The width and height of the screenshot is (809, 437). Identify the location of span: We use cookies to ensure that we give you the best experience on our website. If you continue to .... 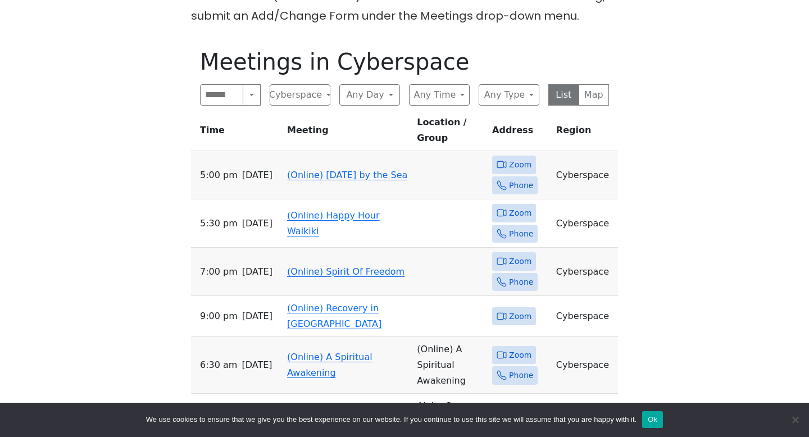
(391, 419).